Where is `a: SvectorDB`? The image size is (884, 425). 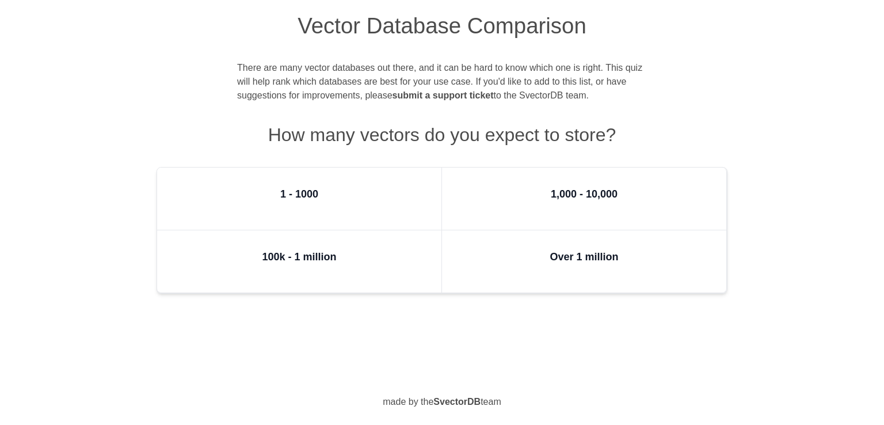
a: SvectorDB is located at coordinates (457, 401).